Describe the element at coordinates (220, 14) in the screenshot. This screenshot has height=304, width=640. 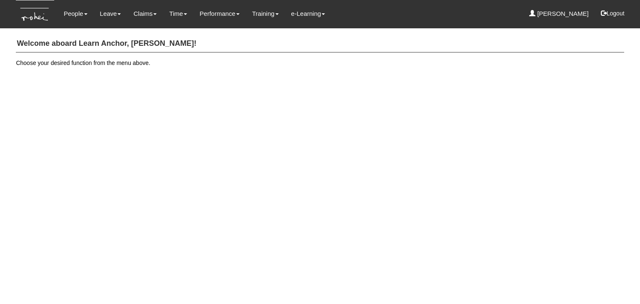
I see `a: Performance` at that location.